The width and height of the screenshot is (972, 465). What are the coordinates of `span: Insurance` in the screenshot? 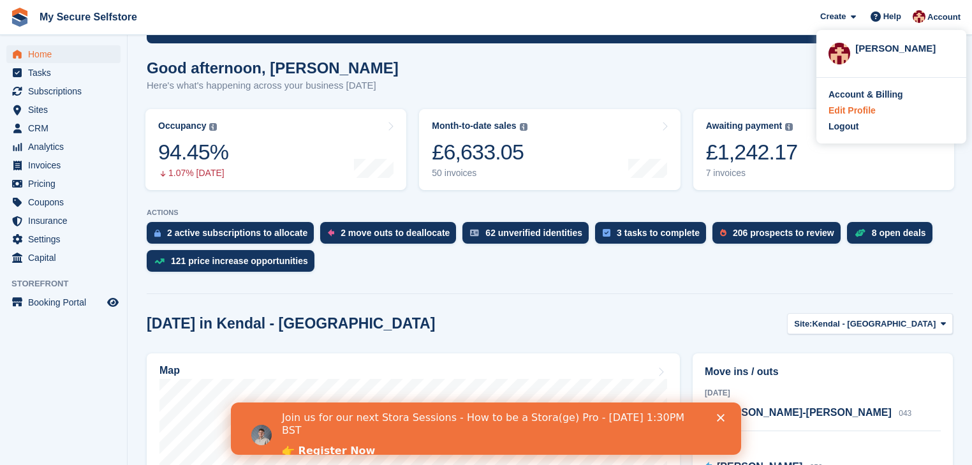 It's located at (66, 221).